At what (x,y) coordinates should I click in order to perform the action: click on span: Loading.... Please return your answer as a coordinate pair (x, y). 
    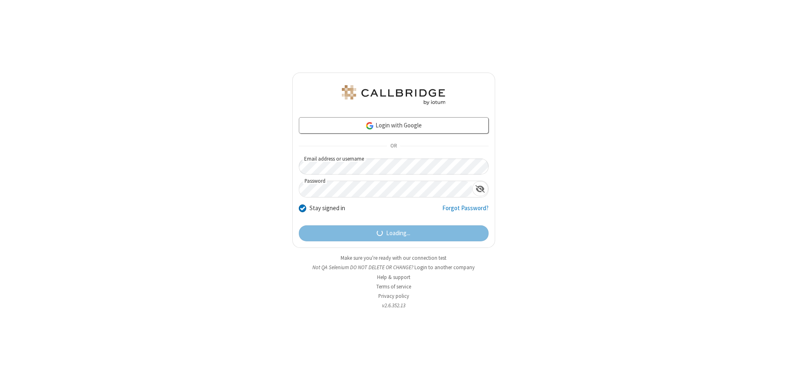
    Looking at the image, I should click on (398, 233).